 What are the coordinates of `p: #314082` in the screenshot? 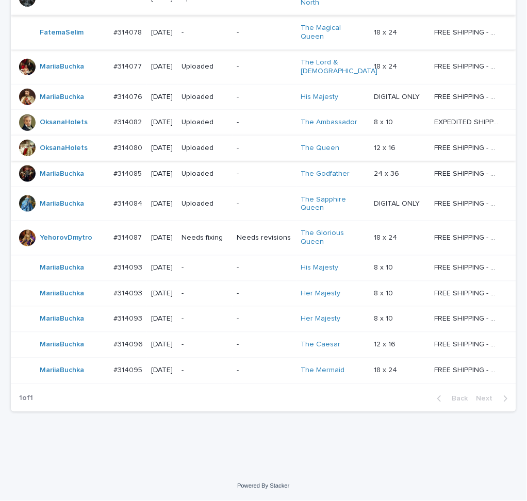 It's located at (128, 121).